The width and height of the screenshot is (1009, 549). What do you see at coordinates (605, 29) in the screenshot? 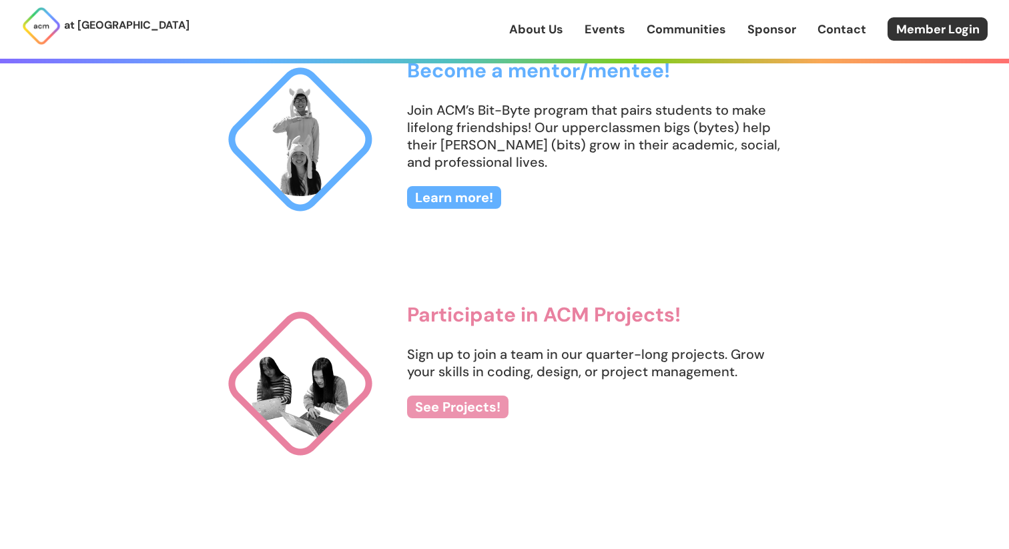
I see `a: Events` at bounding box center [605, 29].